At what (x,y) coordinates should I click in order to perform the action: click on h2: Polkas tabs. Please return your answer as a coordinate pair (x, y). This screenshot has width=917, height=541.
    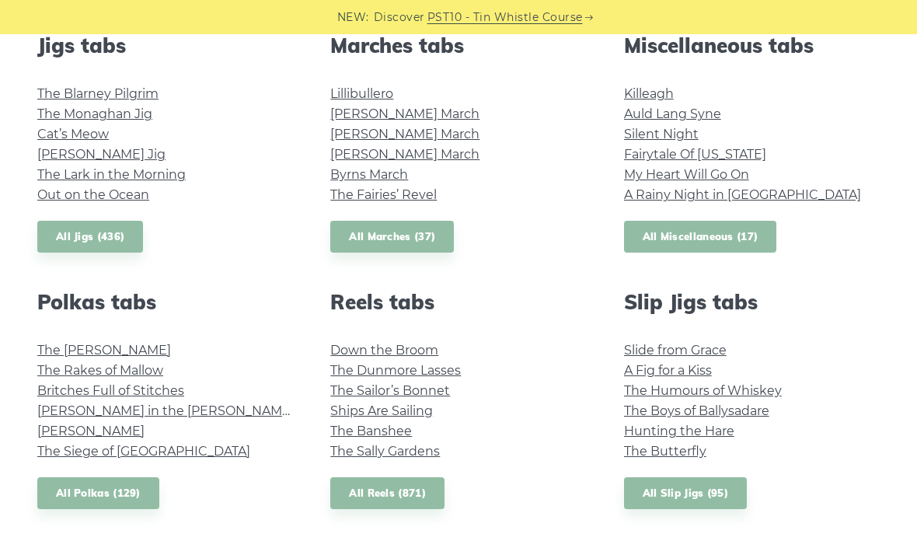
    Looking at the image, I should click on (165, 302).